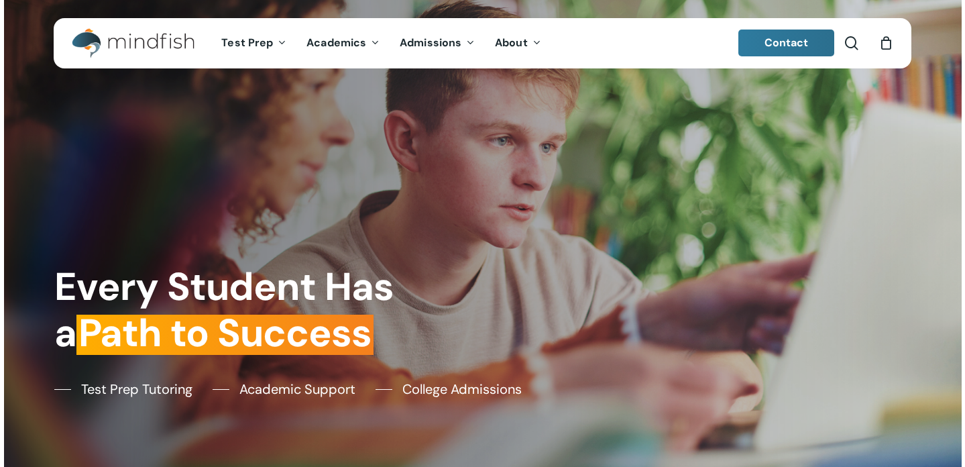 The width and height of the screenshot is (965, 467). I want to click on a: Test Prep, so click(253, 43).